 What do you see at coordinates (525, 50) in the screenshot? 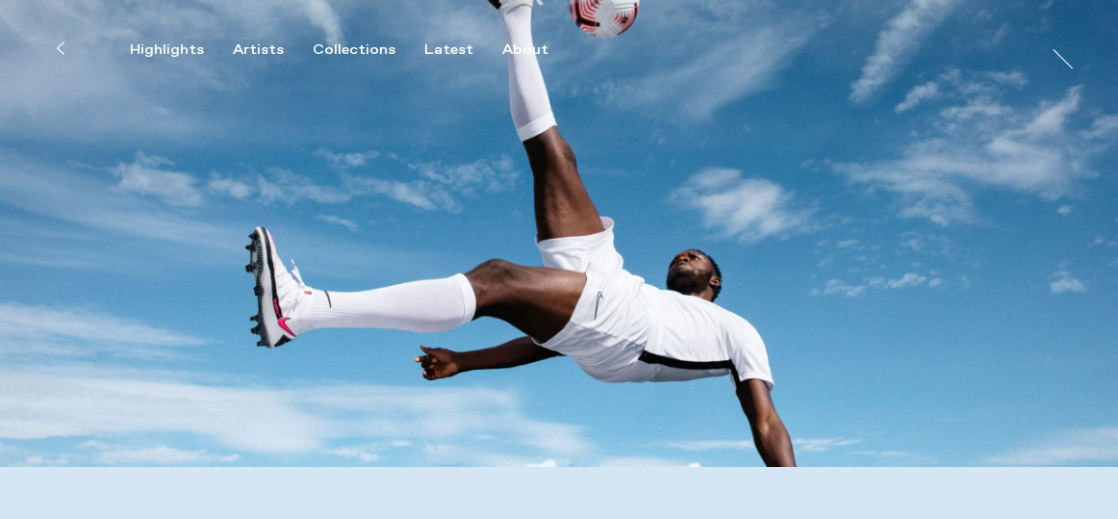
I see `div: About` at bounding box center [525, 50].